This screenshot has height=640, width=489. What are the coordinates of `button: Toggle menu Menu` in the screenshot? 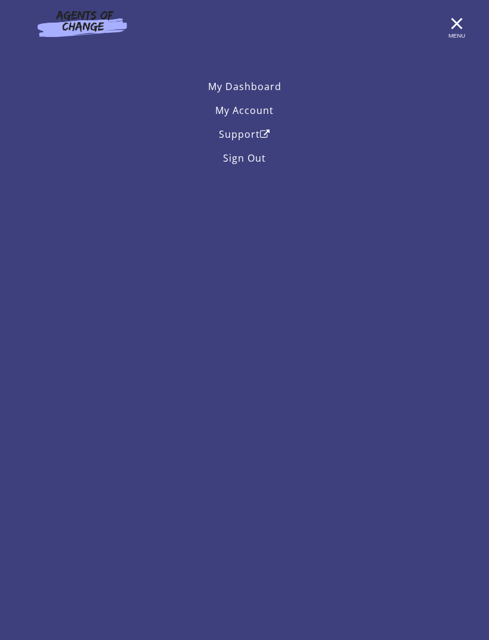 It's located at (457, 24).